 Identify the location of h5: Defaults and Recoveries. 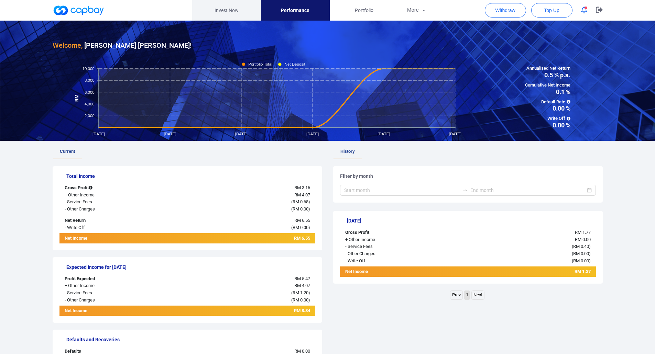
(191, 340).